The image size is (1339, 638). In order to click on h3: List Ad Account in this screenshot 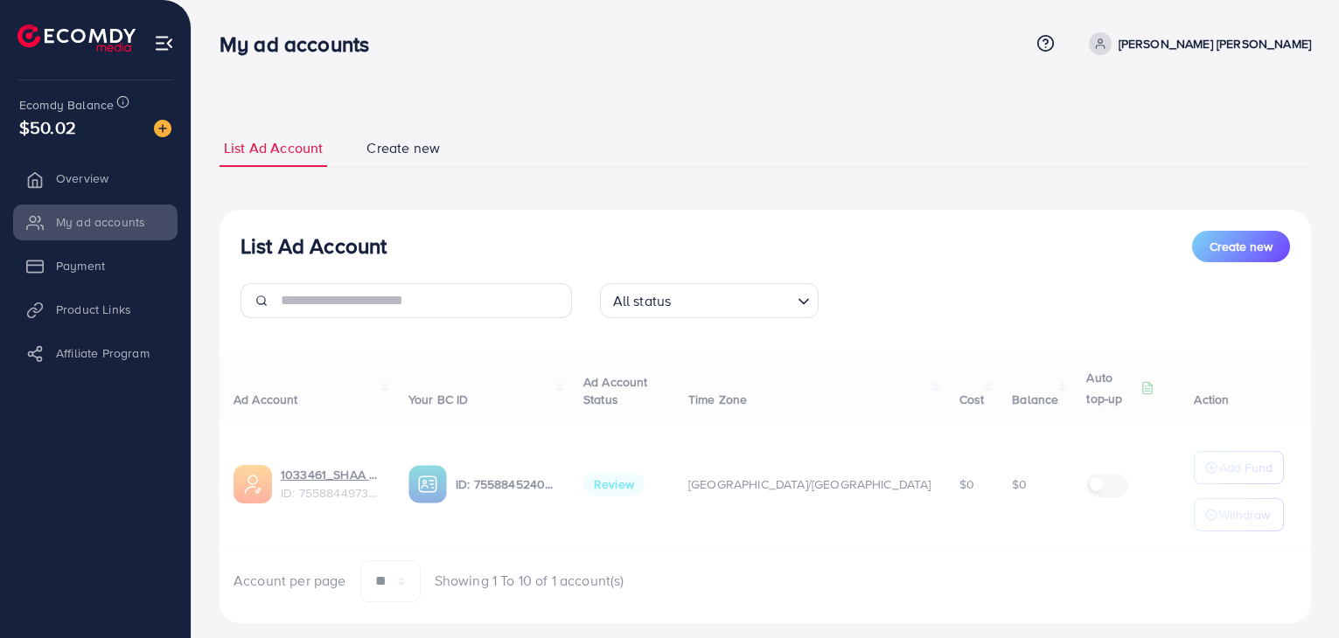, I will do `click(313, 246)`.